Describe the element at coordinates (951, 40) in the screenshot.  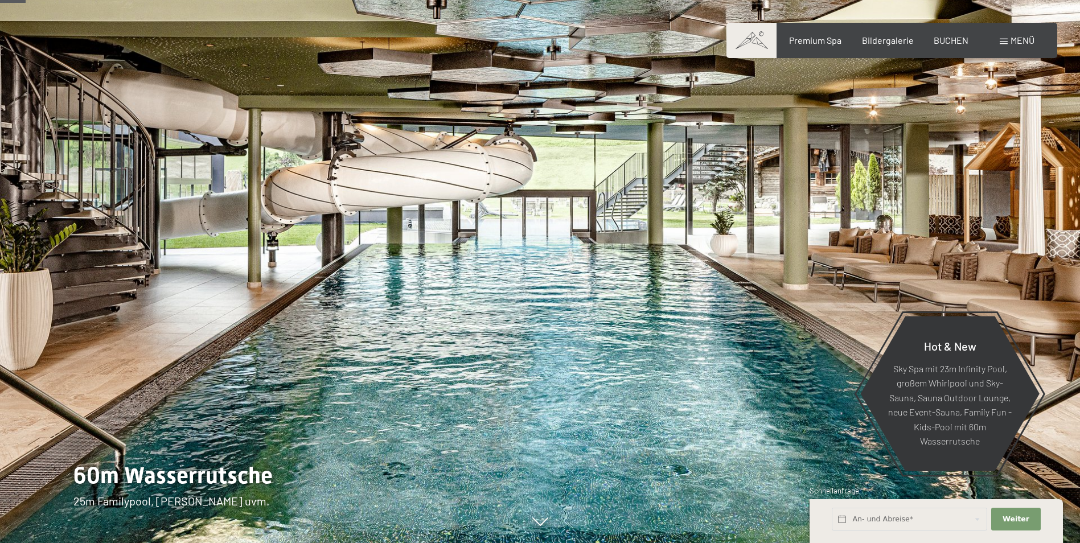
I see `span: BUCHEN` at that location.